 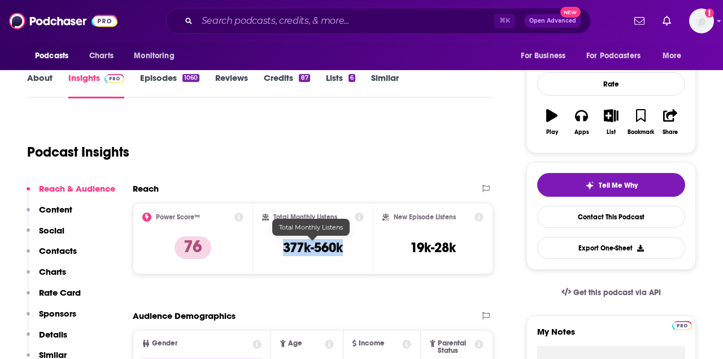 I want to click on span: Parental Status, so click(x=455, y=347).